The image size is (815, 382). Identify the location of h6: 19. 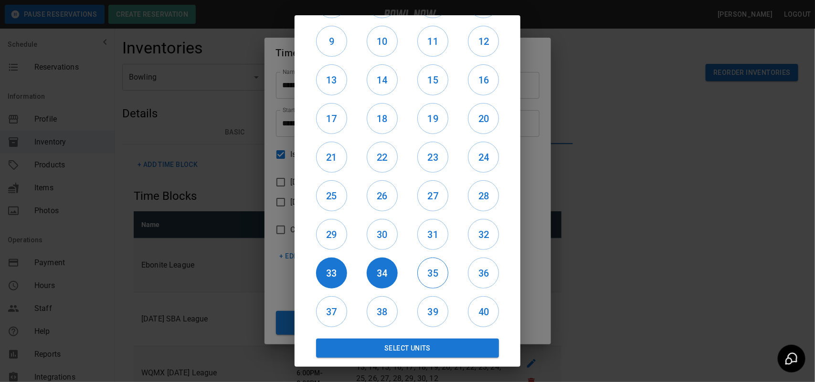
(432, 119).